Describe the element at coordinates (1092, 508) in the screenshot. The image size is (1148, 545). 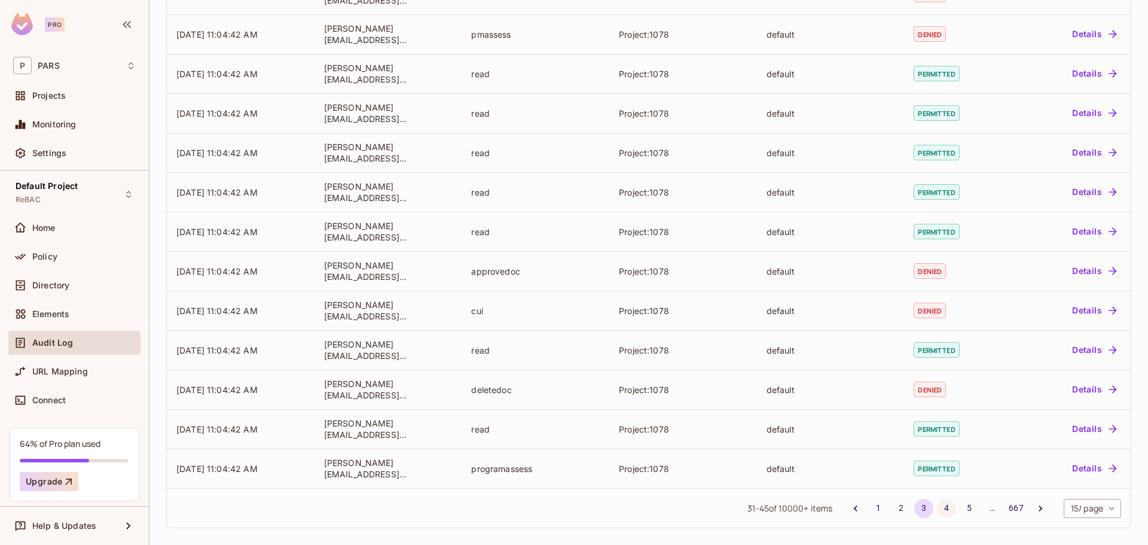
I see `div: 15 / page` at that location.